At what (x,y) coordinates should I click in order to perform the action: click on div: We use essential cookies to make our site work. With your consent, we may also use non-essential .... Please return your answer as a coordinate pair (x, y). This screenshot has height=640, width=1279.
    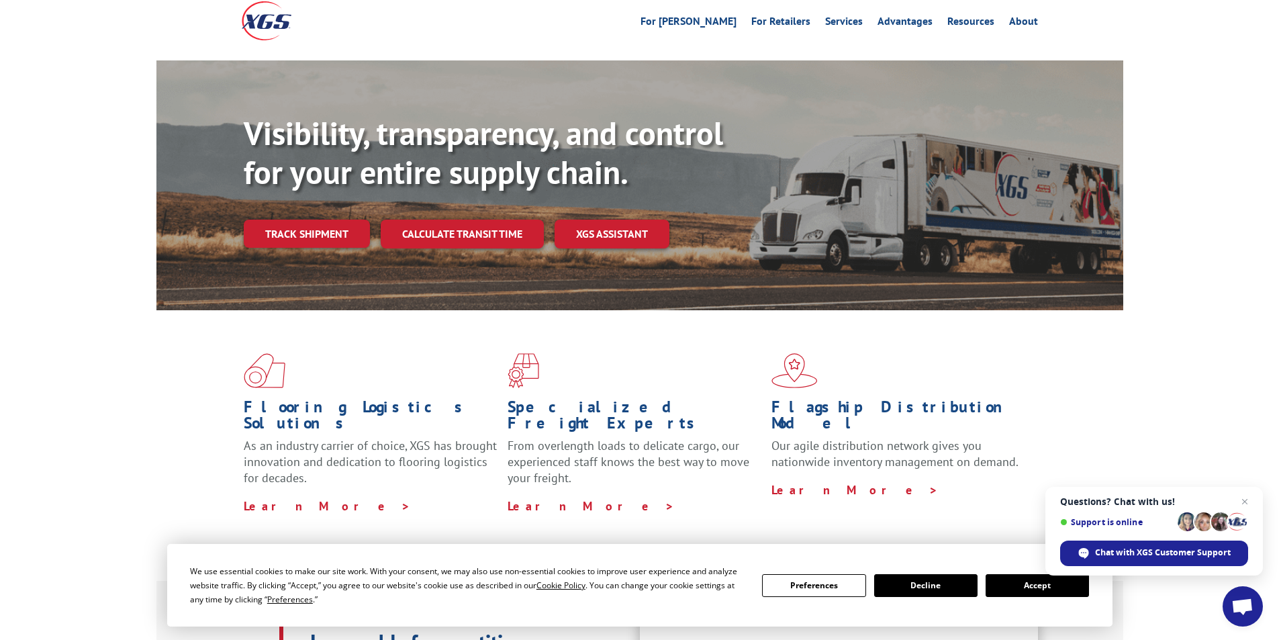
    Looking at the image, I should click on (468, 585).